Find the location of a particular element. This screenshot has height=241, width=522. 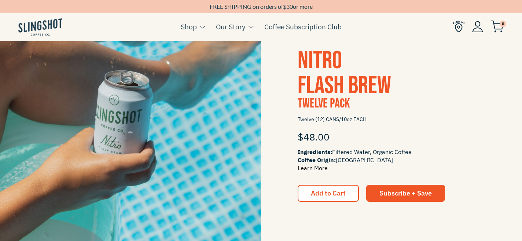

a: Our Story is located at coordinates (230, 27).